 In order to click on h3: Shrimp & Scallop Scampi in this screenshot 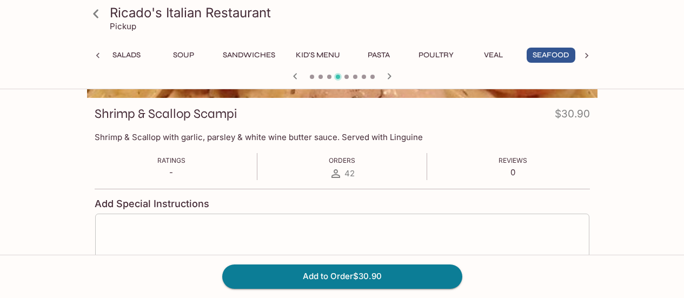, I will do `click(166, 114)`.